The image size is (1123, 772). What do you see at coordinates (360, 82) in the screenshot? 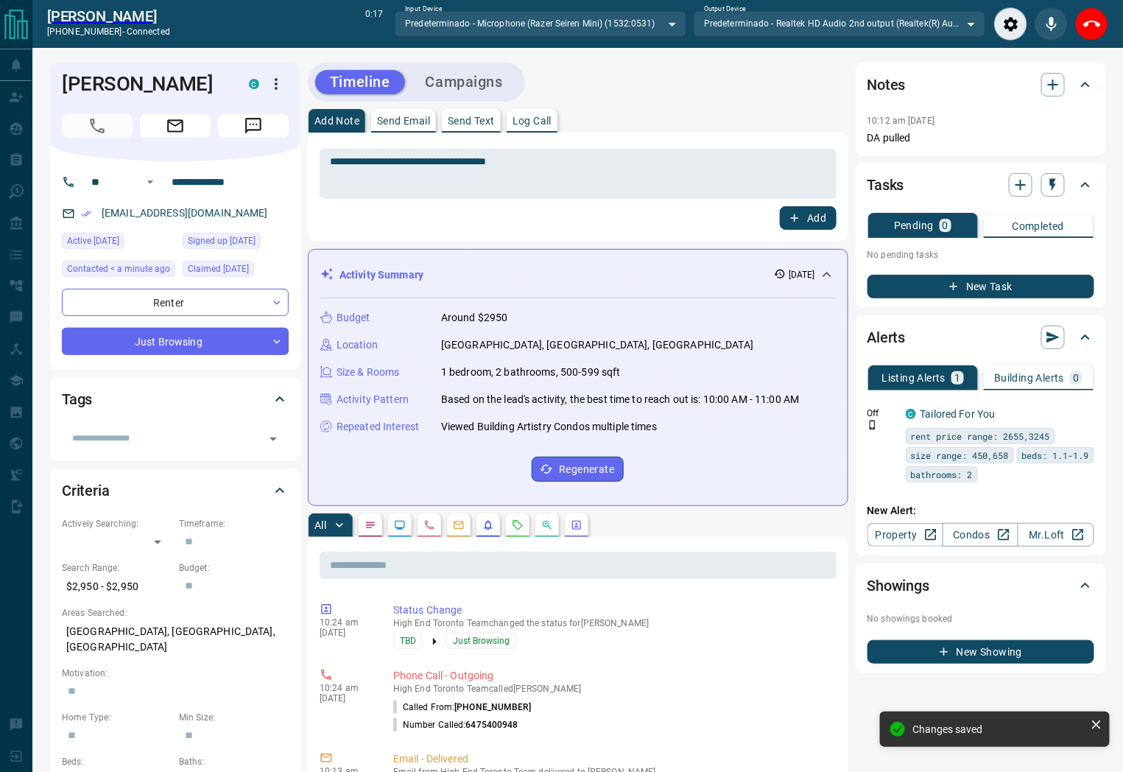
I see `button: Timeline` at bounding box center [360, 82].